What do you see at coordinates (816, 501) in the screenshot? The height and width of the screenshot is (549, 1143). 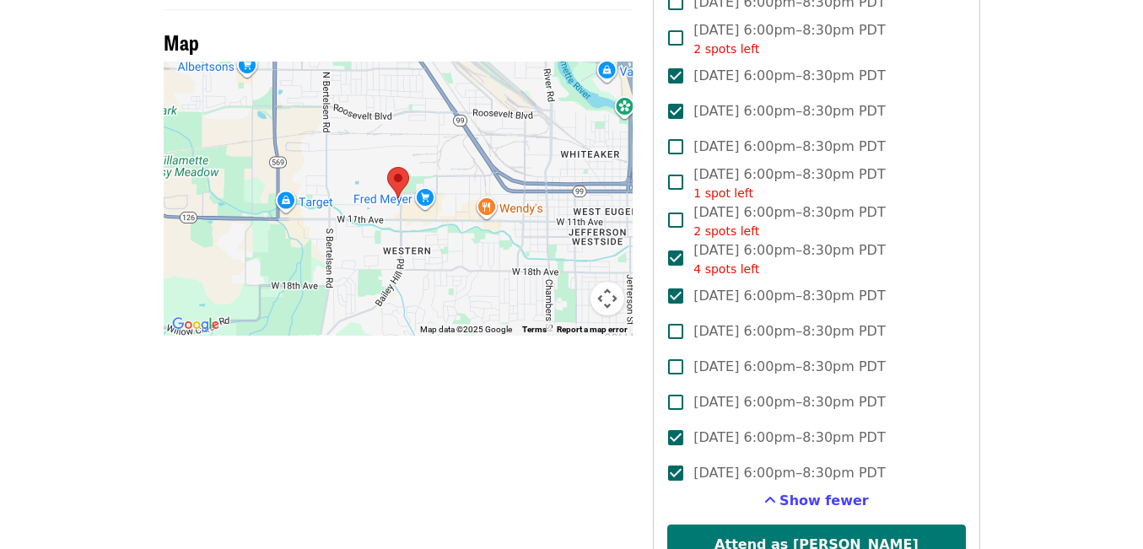 I see `button: See more timeslots` at bounding box center [816, 501].